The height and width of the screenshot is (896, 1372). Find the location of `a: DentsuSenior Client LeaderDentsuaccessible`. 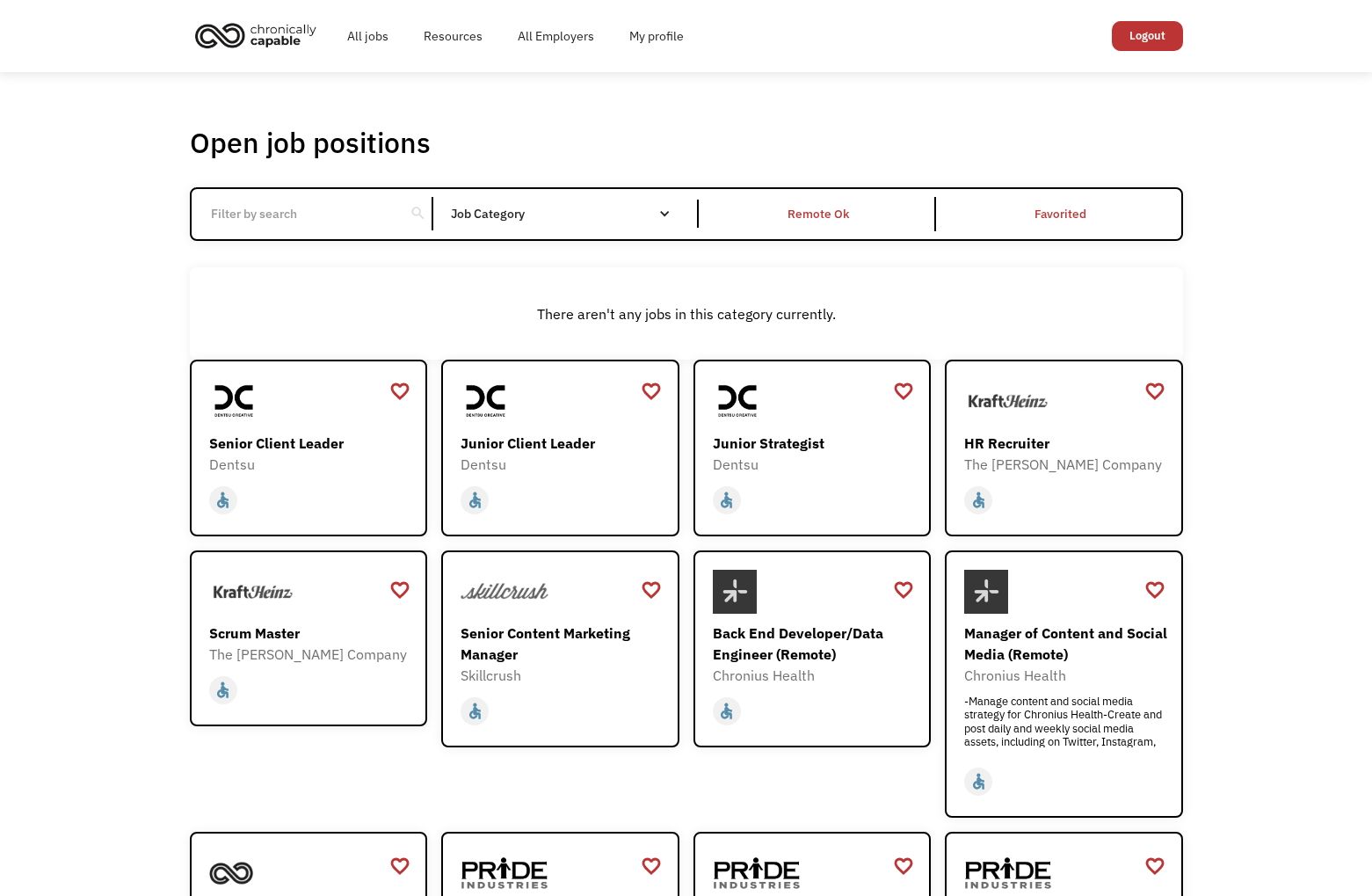

a: DentsuSenior Client LeaderDentsuaccessible is located at coordinates (309, 448).